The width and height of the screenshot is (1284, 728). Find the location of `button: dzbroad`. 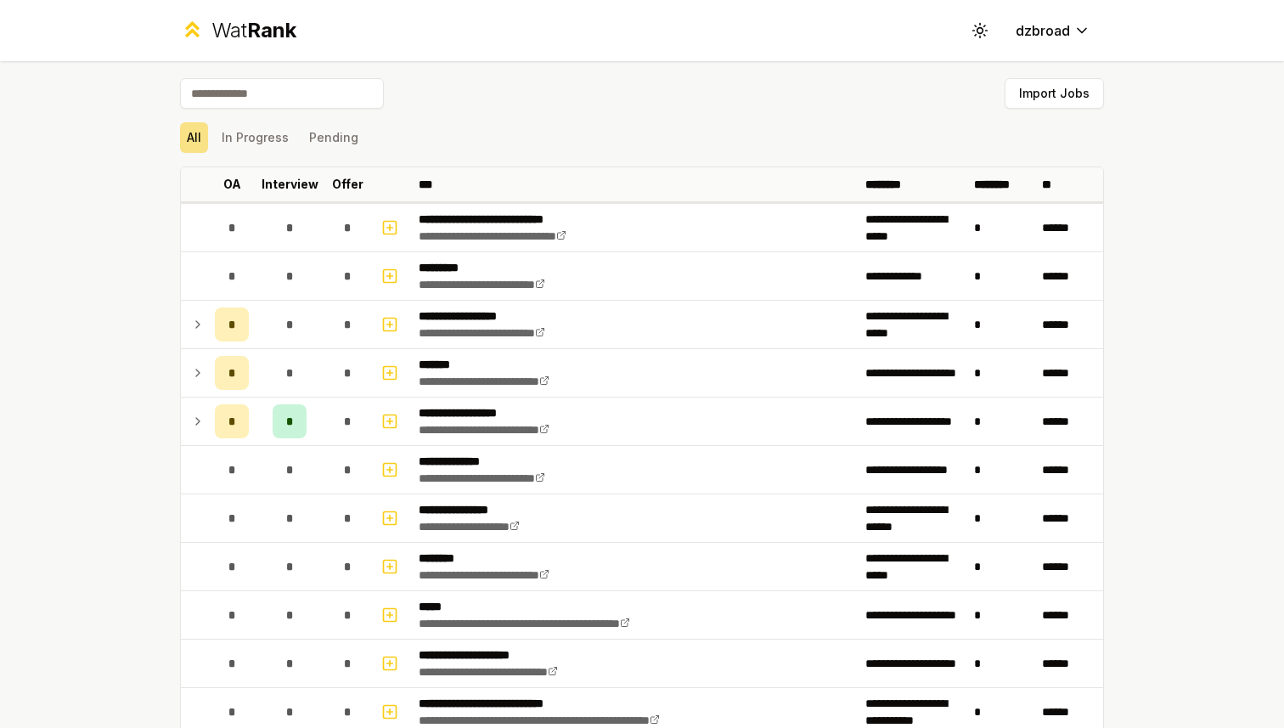

button: dzbroad is located at coordinates (1053, 31).